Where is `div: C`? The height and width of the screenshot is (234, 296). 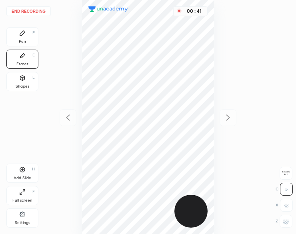
div: C is located at coordinates (284, 189).